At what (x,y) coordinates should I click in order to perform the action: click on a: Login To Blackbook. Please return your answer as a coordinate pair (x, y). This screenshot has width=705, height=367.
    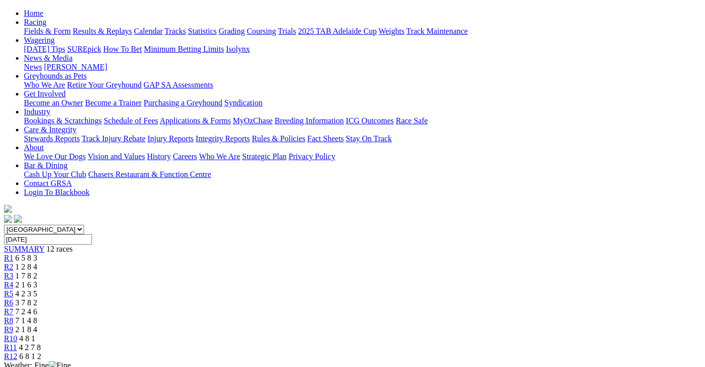
    Looking at the image, I should click on (57, 192).